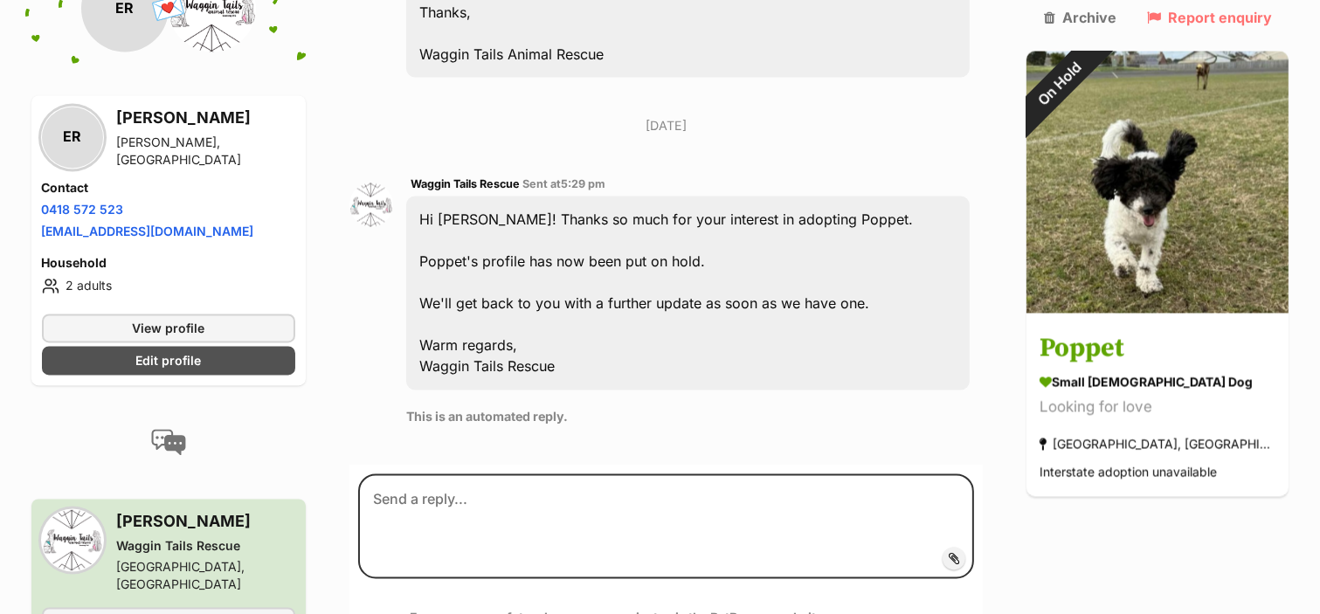 This screenshot has height=614, width=1320. I want to click on span: Edit profile, so click(168, 361).